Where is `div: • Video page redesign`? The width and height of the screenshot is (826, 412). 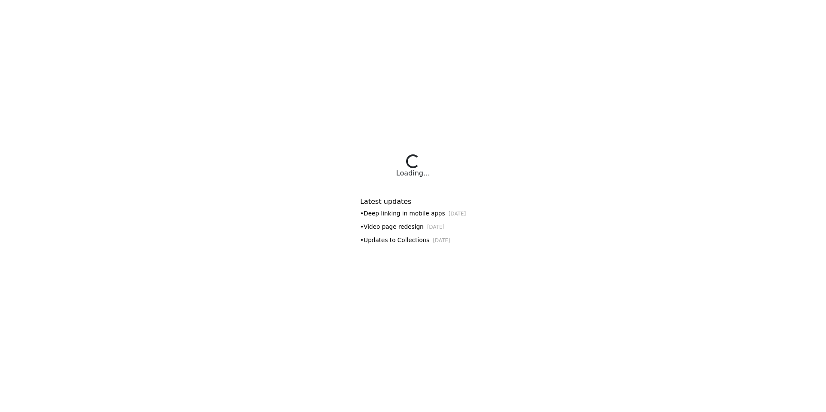 div: • Video page redesign is located at coordinates (413, 227).